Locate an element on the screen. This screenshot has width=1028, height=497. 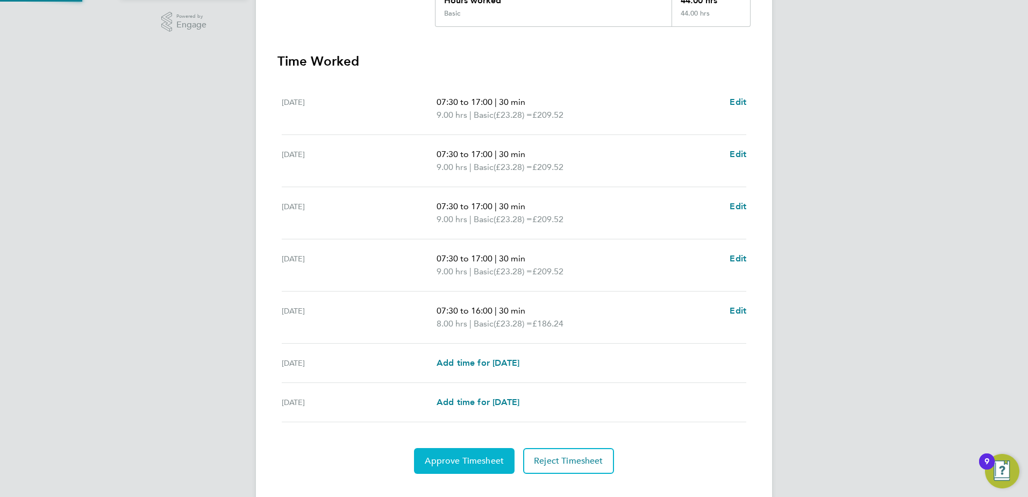
span: Powered by is located at coordinates (191, 16).